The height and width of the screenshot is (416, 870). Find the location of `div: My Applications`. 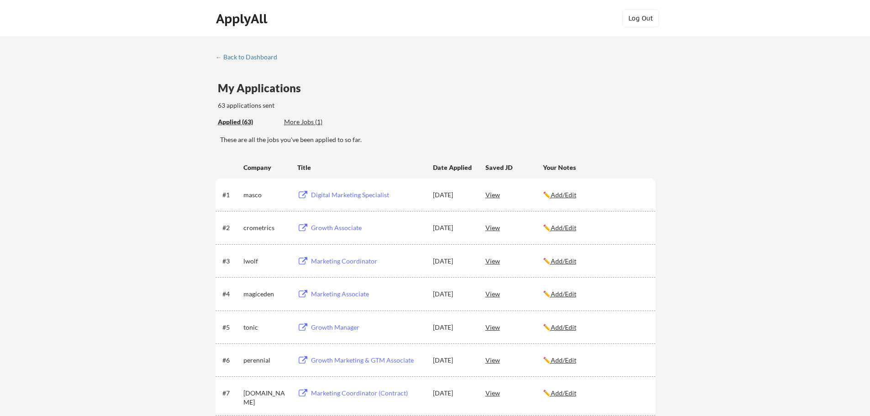

div: My Applications is located at coordinates (263, 88).